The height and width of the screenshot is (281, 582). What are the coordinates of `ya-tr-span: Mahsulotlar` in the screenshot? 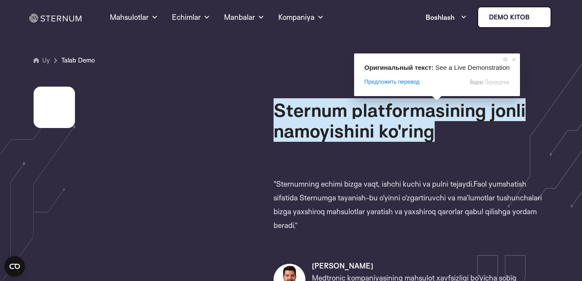 It's located at (129, 17).